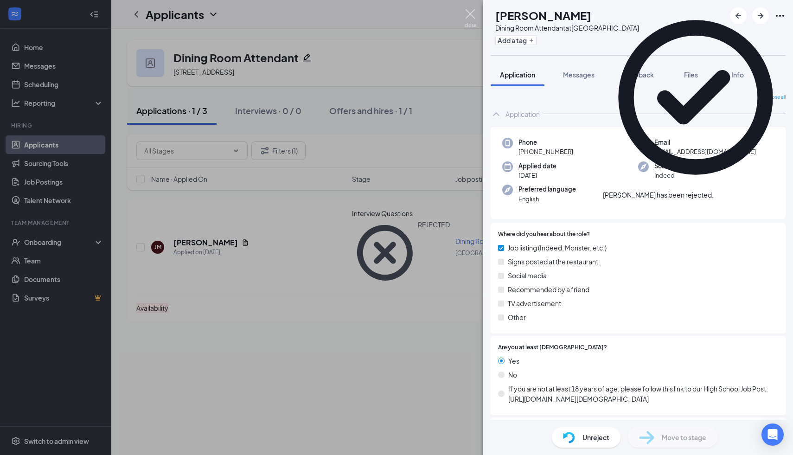  I want to click on div: Application, so click(523, 114).